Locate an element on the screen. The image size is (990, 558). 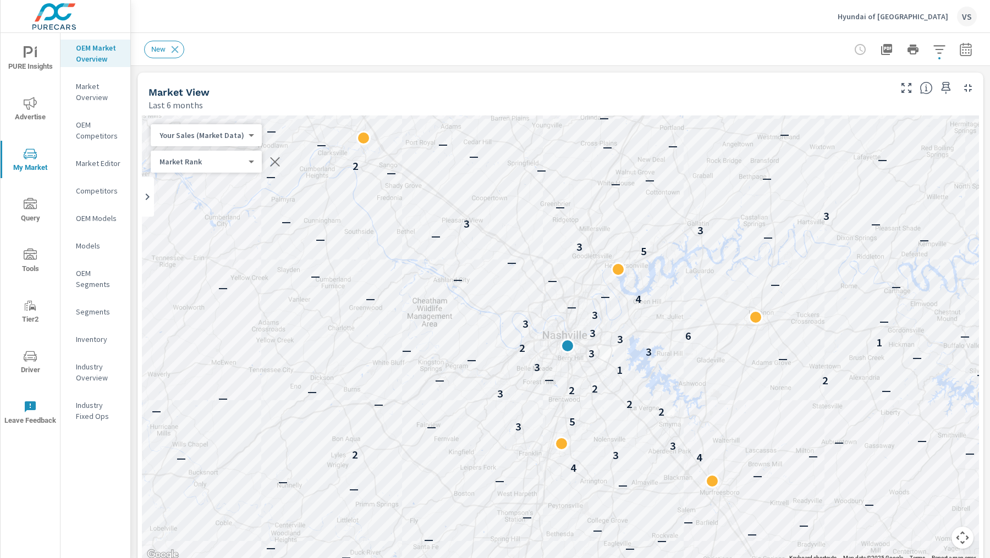
p: Market Rank is located at coordinates (202, 162).